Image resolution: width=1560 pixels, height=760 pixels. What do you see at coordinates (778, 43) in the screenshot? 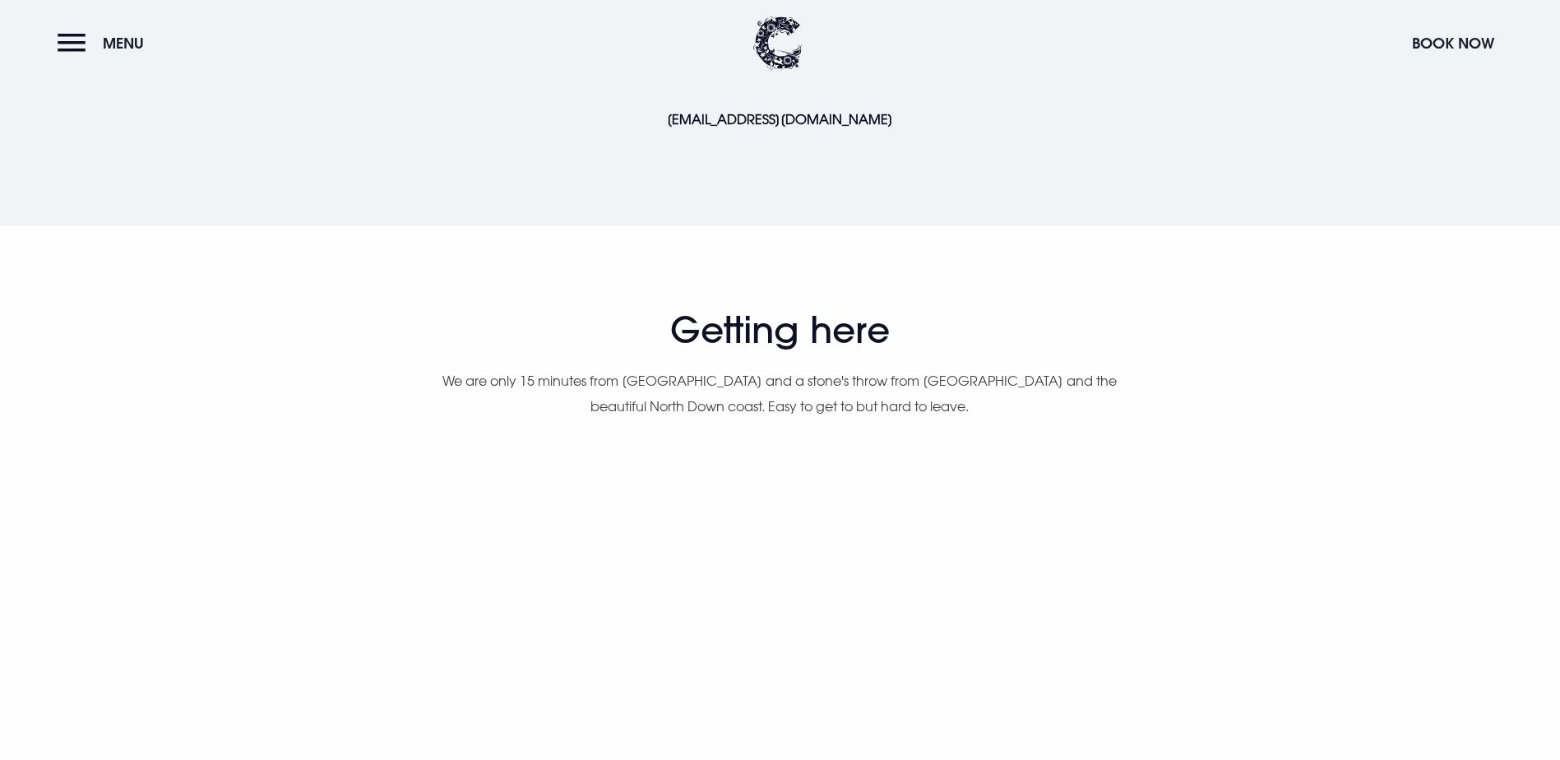
I see `img: Clandeboye Lodge` at bounding box center [778, 43].